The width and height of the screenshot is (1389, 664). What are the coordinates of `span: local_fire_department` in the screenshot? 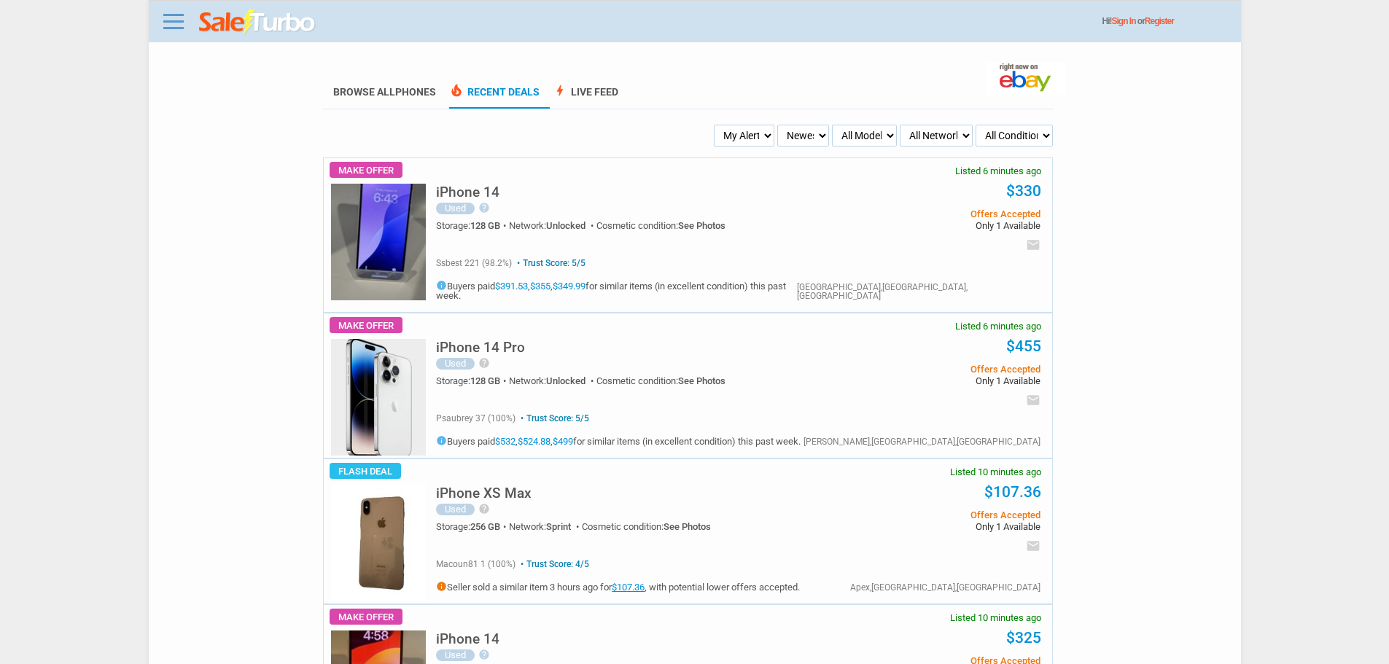 It's located at (457, 90).